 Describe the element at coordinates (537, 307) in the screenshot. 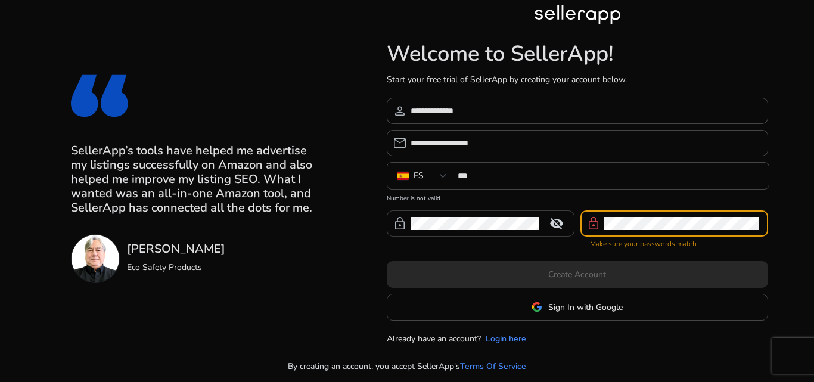

I see `img: google-logo.svg` at that location.